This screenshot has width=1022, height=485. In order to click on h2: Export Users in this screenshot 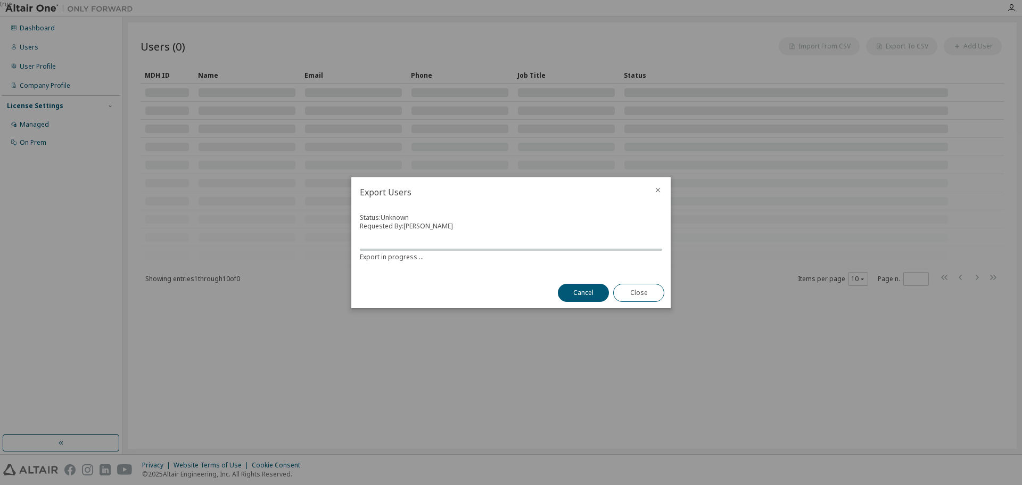, I will do `click(498, 192)`.